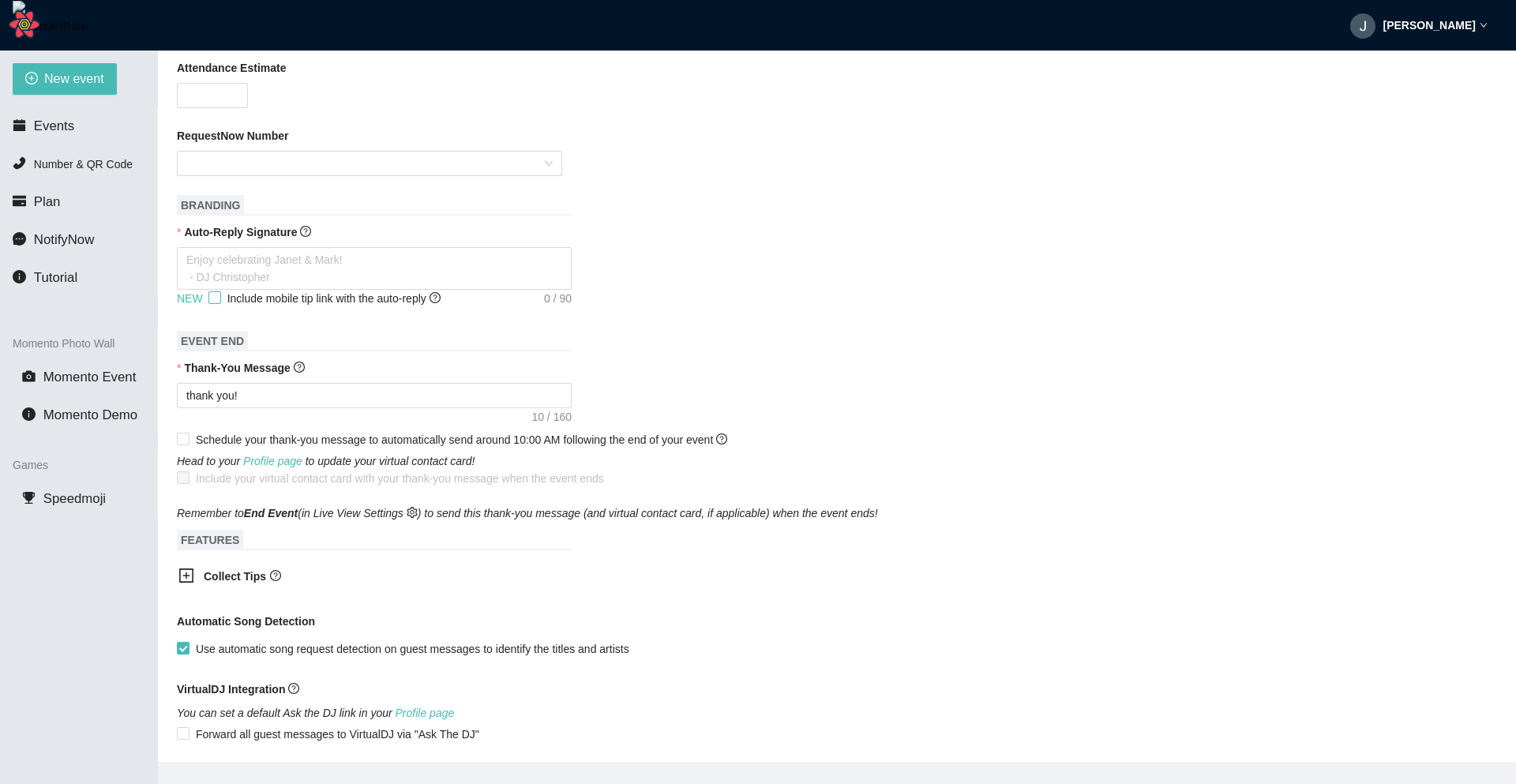  I want to click on i: You can set a default Ask the DJ link in your, so click(315, 712).